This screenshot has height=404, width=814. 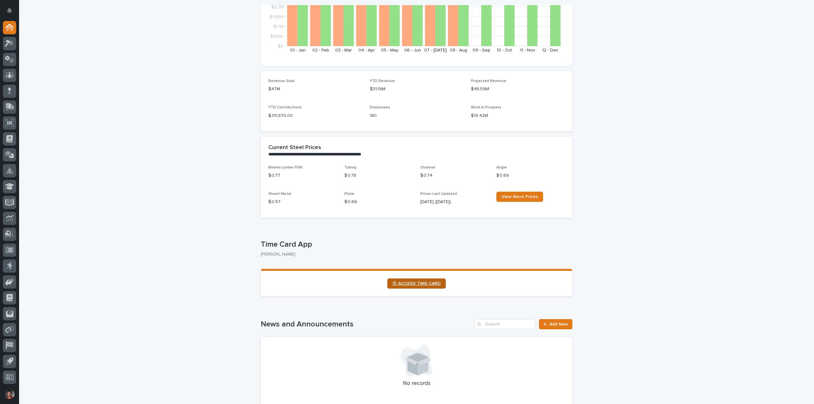 I want to click on input: Search, so click(x=505, y=324).